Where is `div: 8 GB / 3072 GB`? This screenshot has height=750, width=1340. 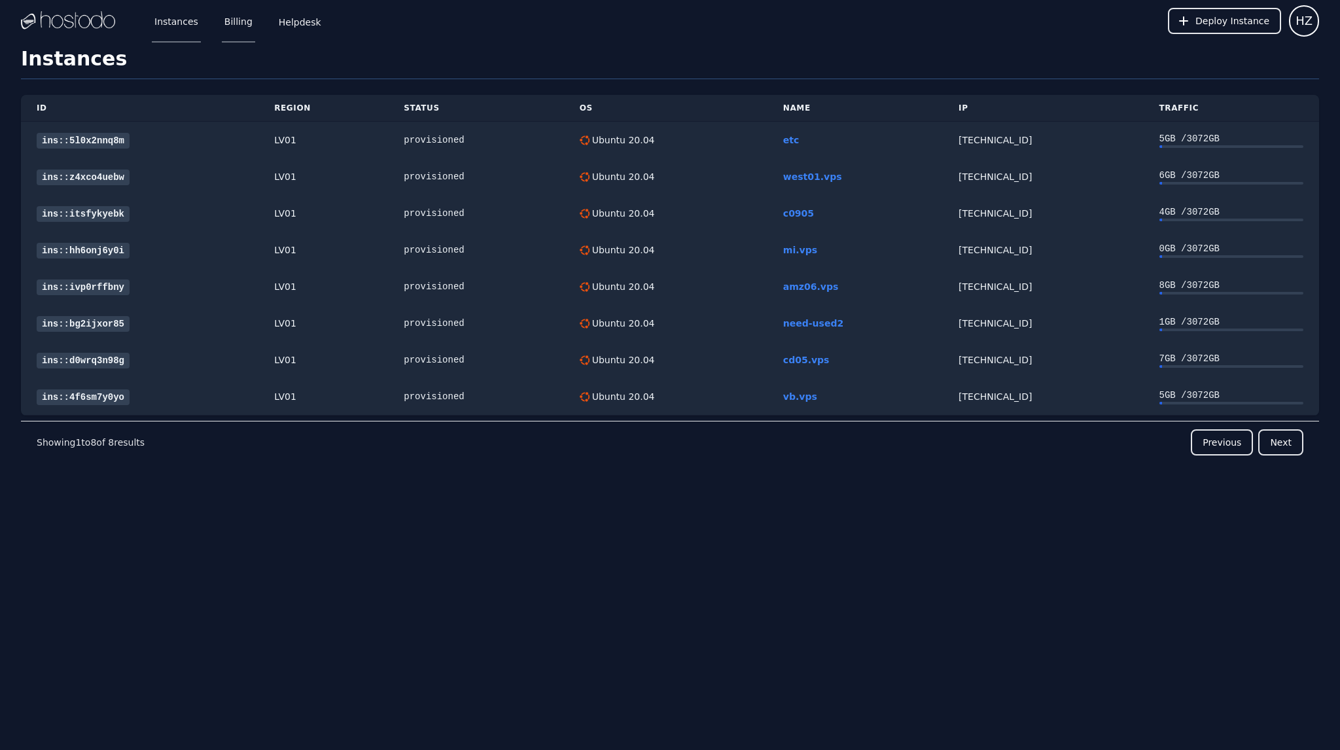 div: 8 GB / 3072 GB is located at coordinates (1231, 285).